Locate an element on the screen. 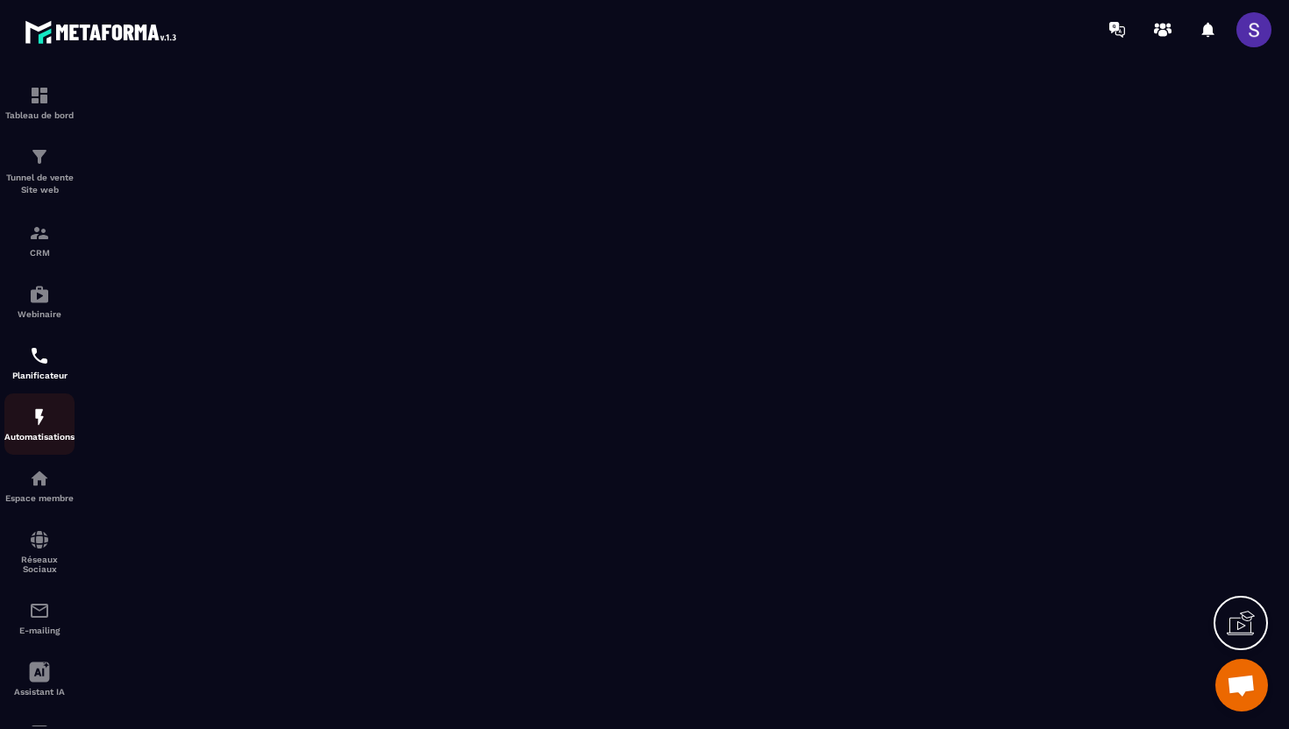 This screenshot has height=729, width=1289. a: automationsautomationsEspace membre is located at coordinates (39, 486).